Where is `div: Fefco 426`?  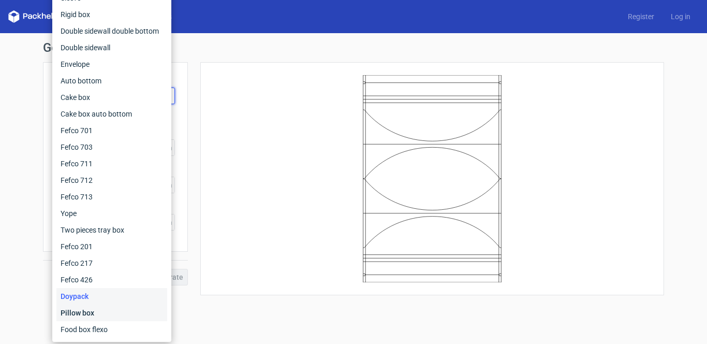
div: Fefco 426 is located at coordinates (112, 280).